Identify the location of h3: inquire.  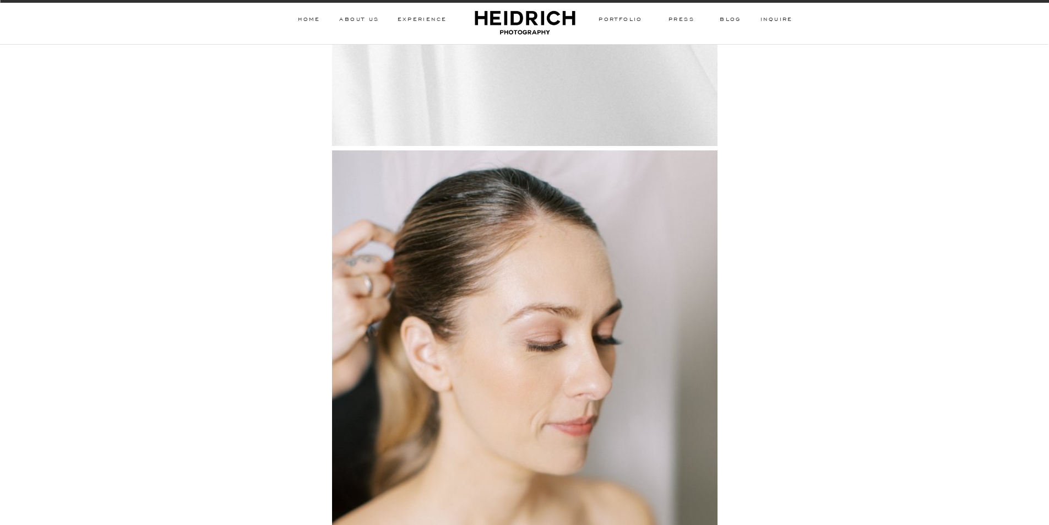
(777, 20).